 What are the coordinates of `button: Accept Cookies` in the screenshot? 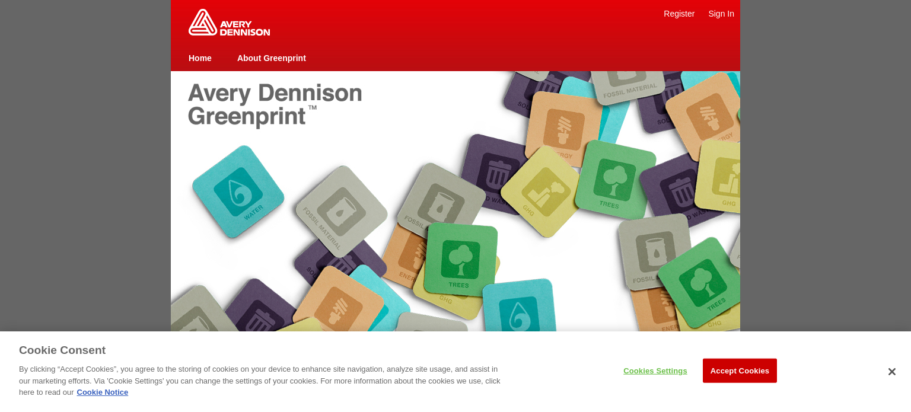 It's located at (740, 371).